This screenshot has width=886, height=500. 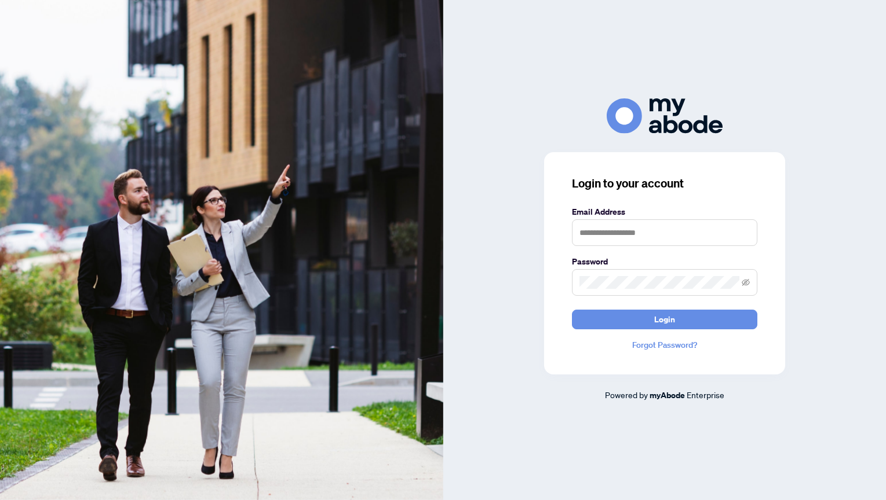 What do you see at coordinates (745, 283) in the screenshot?
I see `span: eye-invisible` at bounding box center [745, 283].